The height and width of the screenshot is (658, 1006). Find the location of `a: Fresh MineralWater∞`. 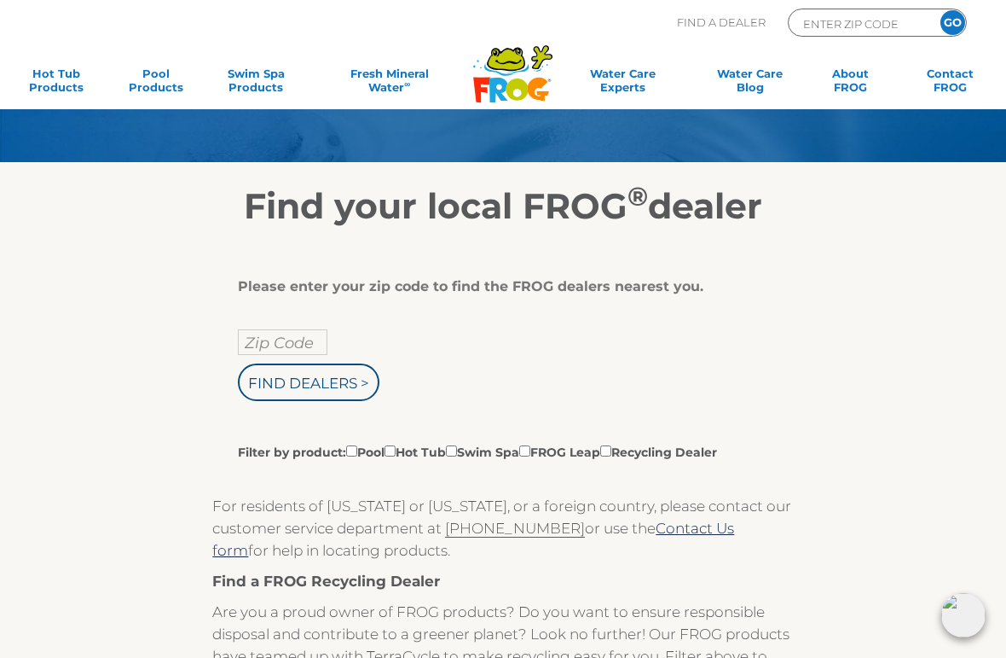

a: Fresh MineralWater∞ is located at coordinates (390, 84).